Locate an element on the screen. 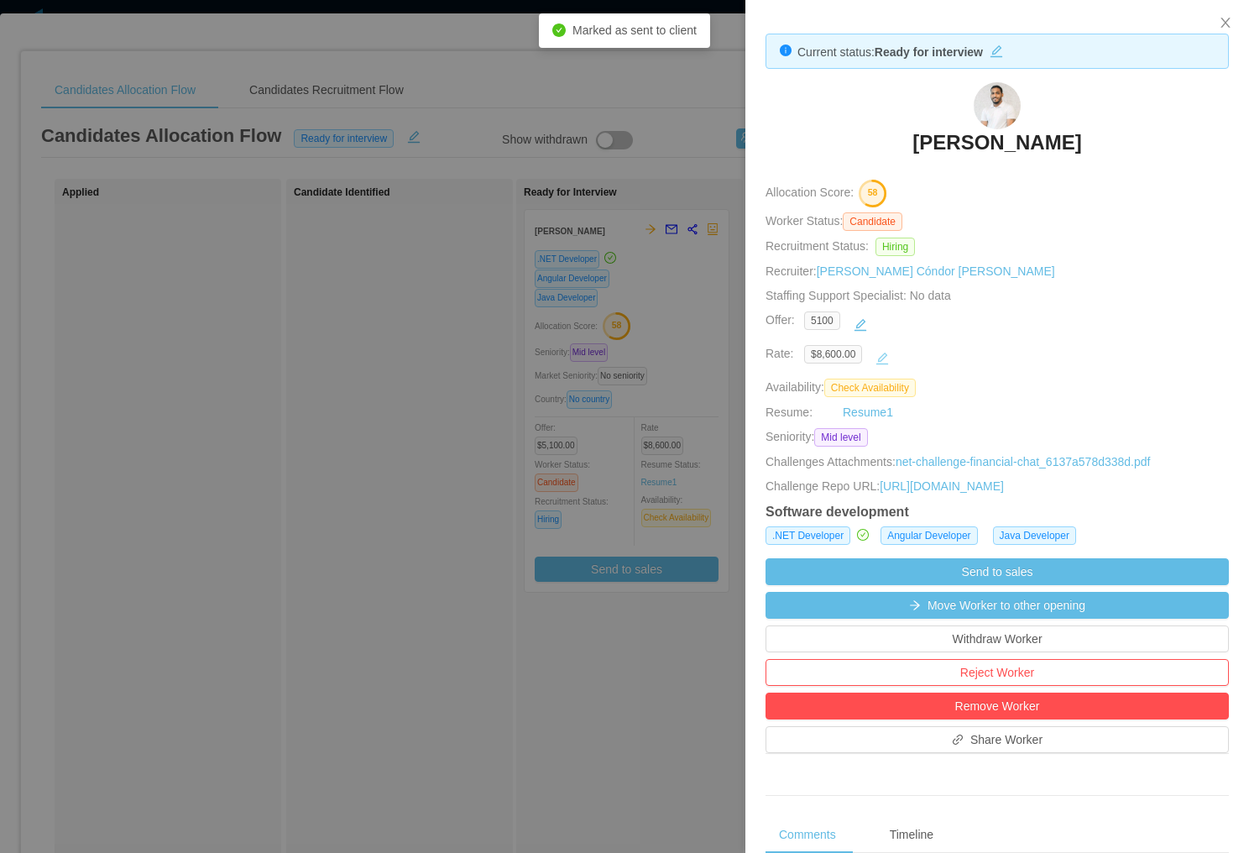  span: Current status: is located at coordinates (836, 52).